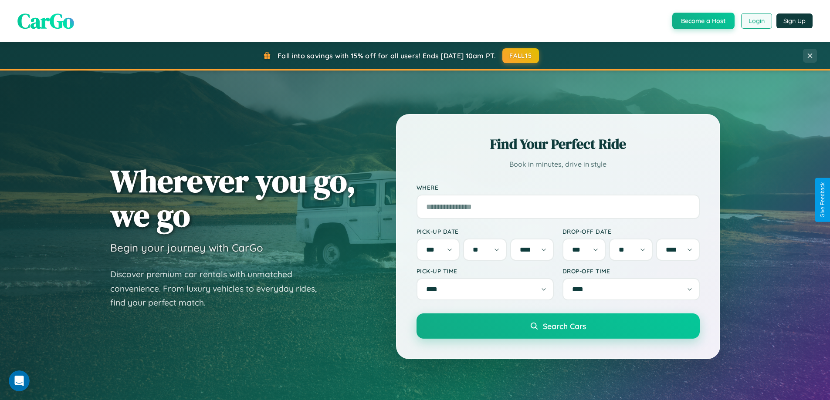 The image size is (830, 400). I want to click on span: Search Cars, so click(564, 326).